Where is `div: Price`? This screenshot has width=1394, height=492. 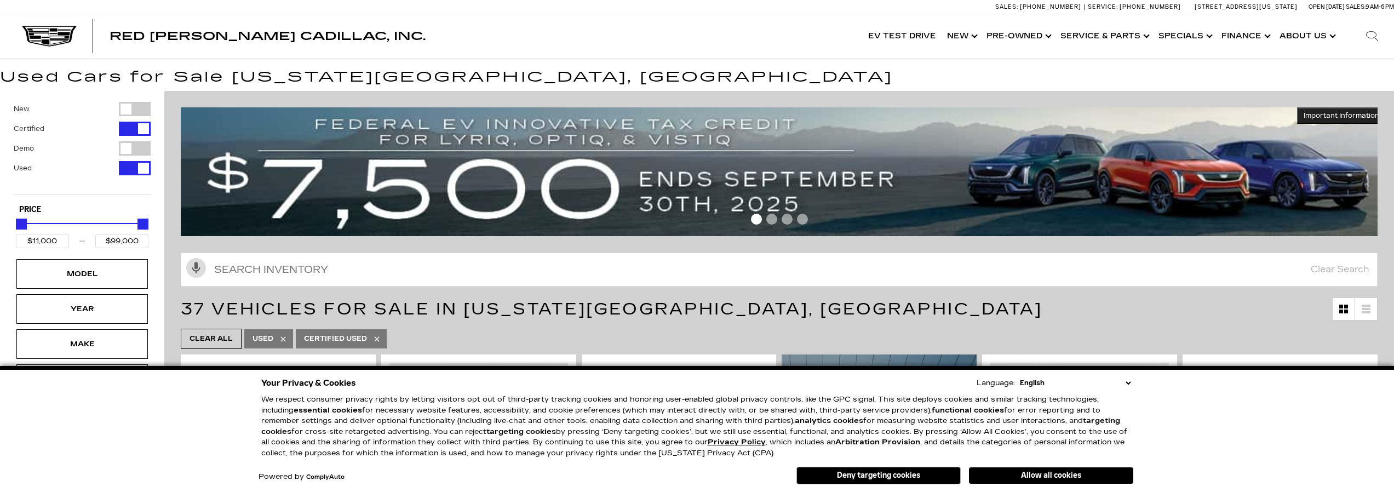 div: Price is located at coordinates (82, 231).